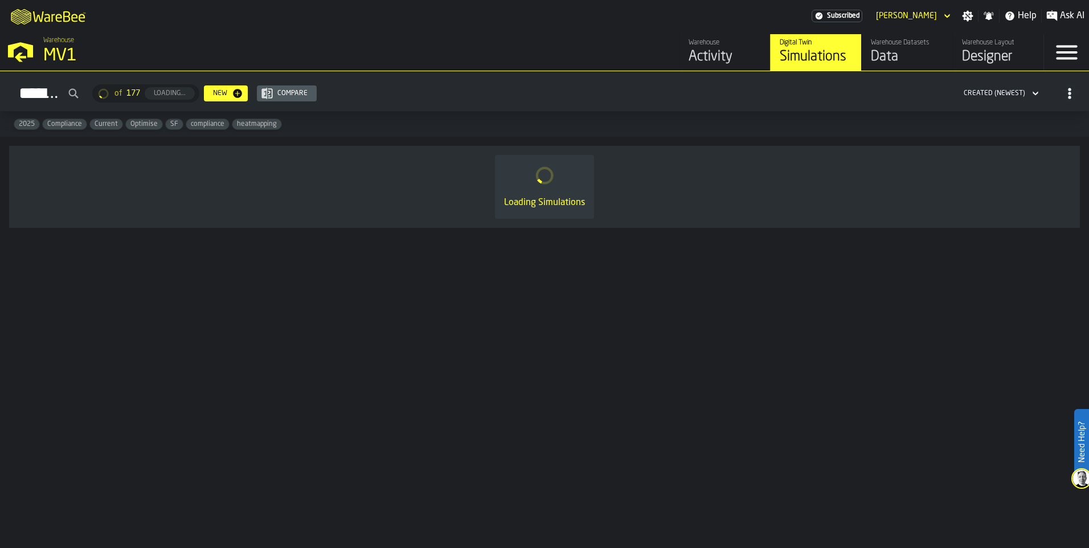  Describe the element at coordinates (837, 16) in the screenshot. I see `a: link-to-/wh/i/3ccf57d1-1e0c-4a81-a3bb-c2011c5f0d50/settings/billing` at that location.